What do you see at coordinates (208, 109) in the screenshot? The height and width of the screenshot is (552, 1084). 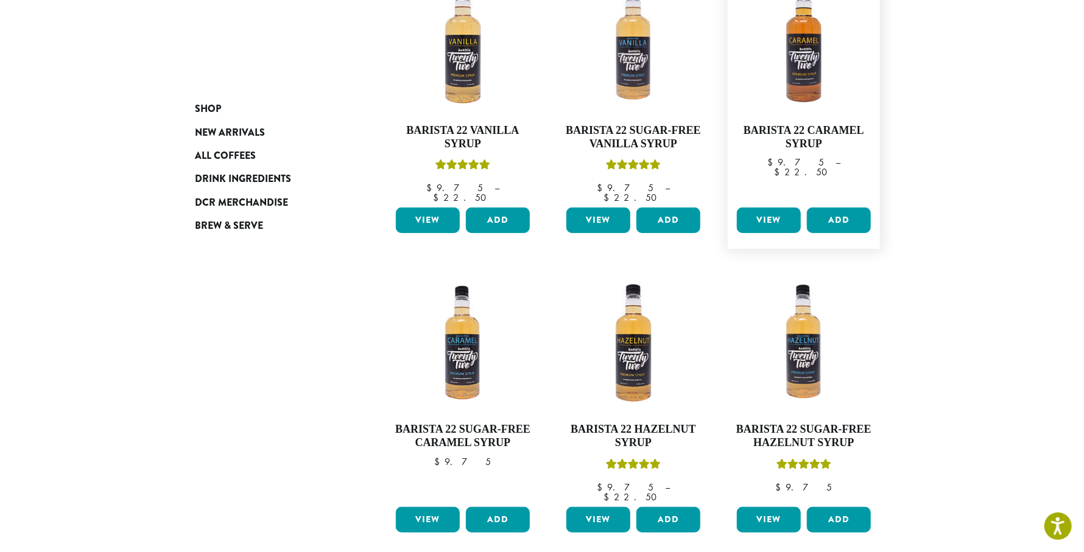 I see `span: Shop` at bounding box center [208, 109].